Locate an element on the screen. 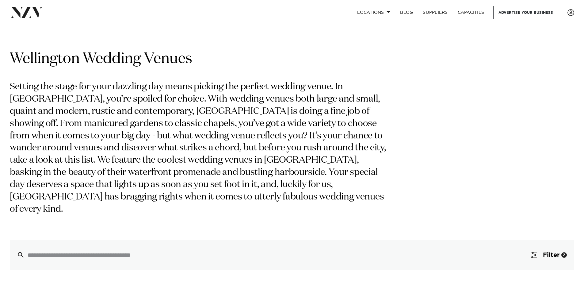 The width and height of the screenshot is (584, 290). div: 2 is located at coordinates (564, 255).